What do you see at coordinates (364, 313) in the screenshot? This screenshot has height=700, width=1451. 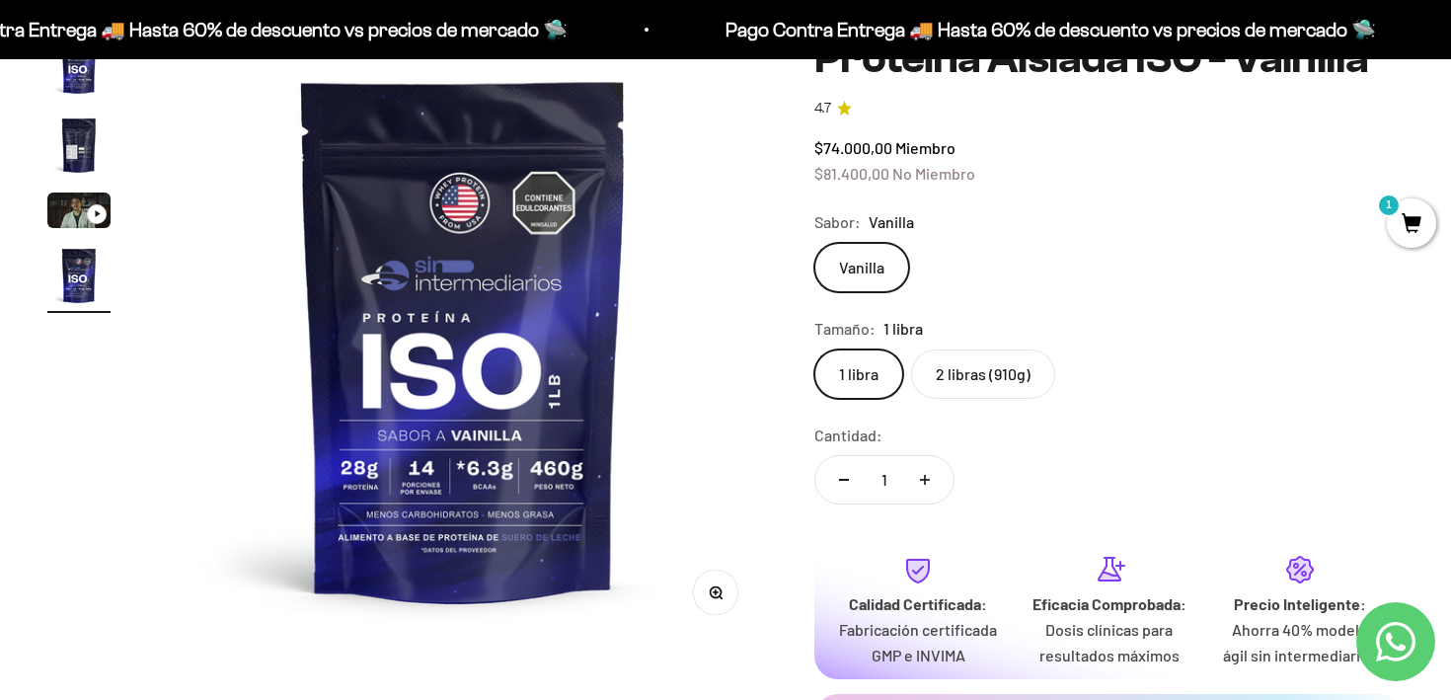 I see `button: Enviar` at bounding box center [364, 313].